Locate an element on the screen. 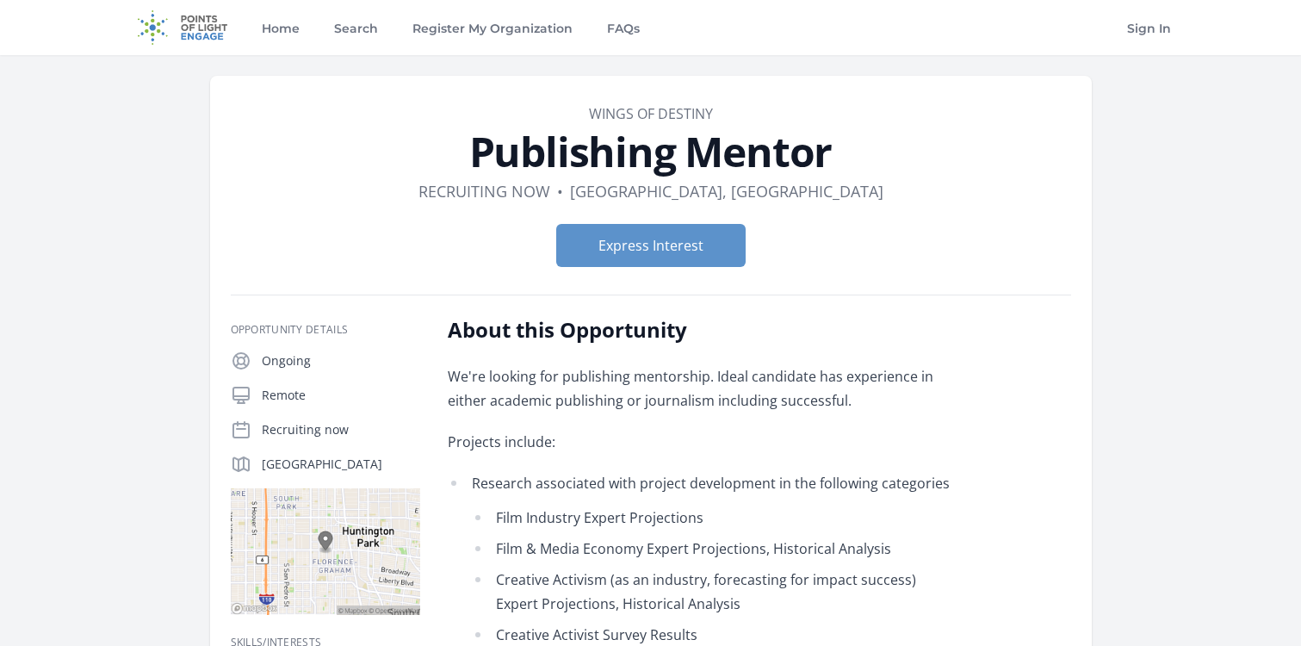 The height and width of the screenshot is (646, 1301). button: Express Interest is located at coordinates (651, 245).